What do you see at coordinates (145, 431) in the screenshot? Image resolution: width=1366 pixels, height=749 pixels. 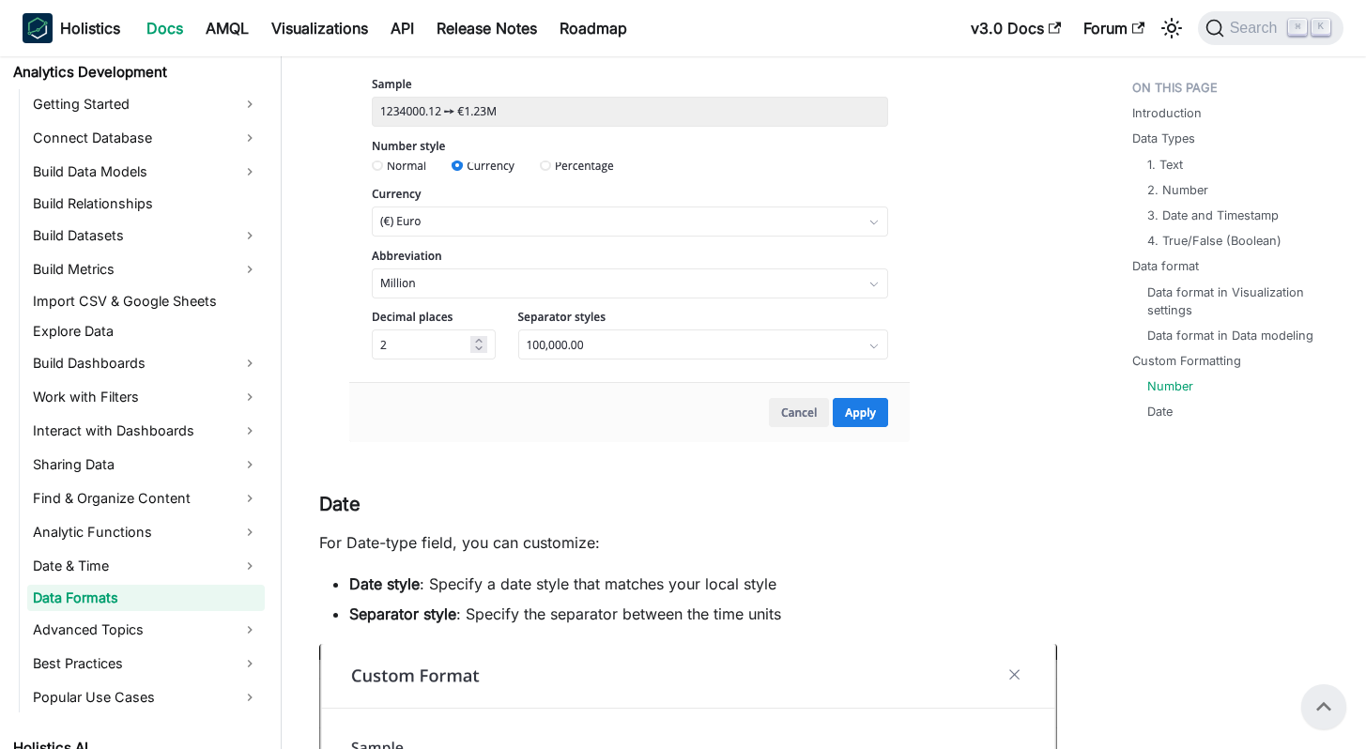 I see `a: Interact with Dashboards` at bounding box center [145, 431].